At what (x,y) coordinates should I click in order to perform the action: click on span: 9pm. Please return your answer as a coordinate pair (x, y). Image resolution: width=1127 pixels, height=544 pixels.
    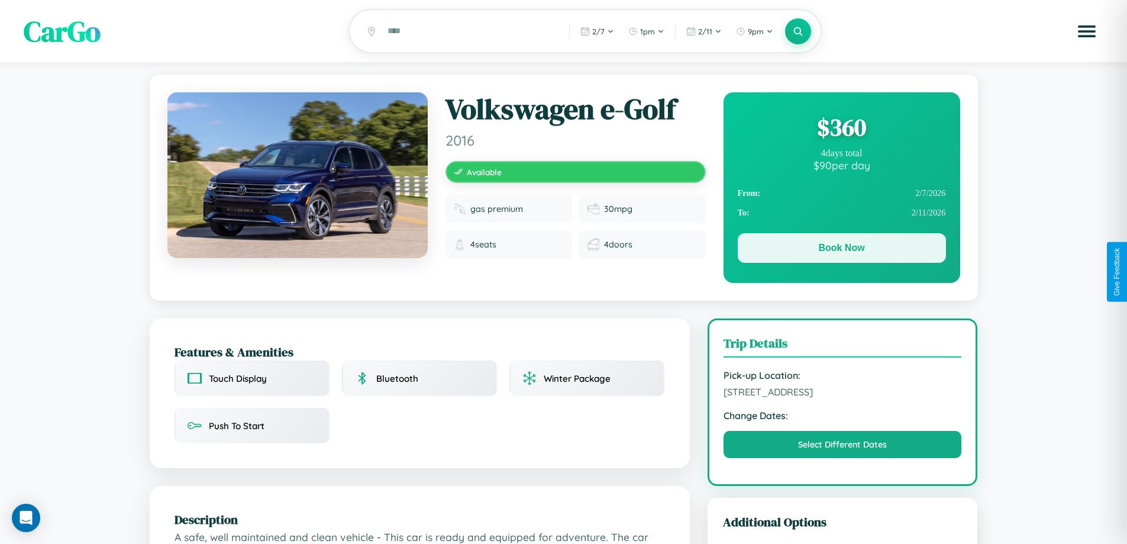
    Looking at the image, I should click on (755, 31).